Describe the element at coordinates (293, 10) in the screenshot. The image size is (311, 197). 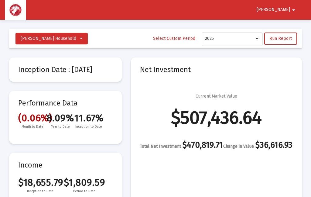
I see `mat-icon: arrow_drop_down` at that location.